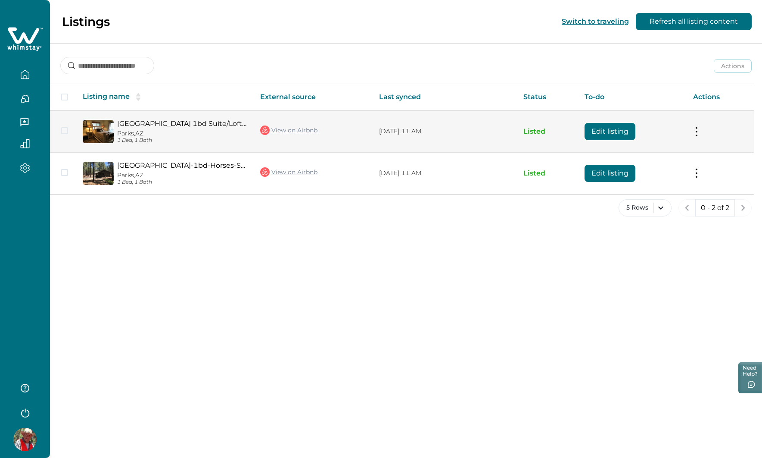  Describe the element at coordinates (596, 21) in the screenshot. I see `button: Switch to traveling` at that location.